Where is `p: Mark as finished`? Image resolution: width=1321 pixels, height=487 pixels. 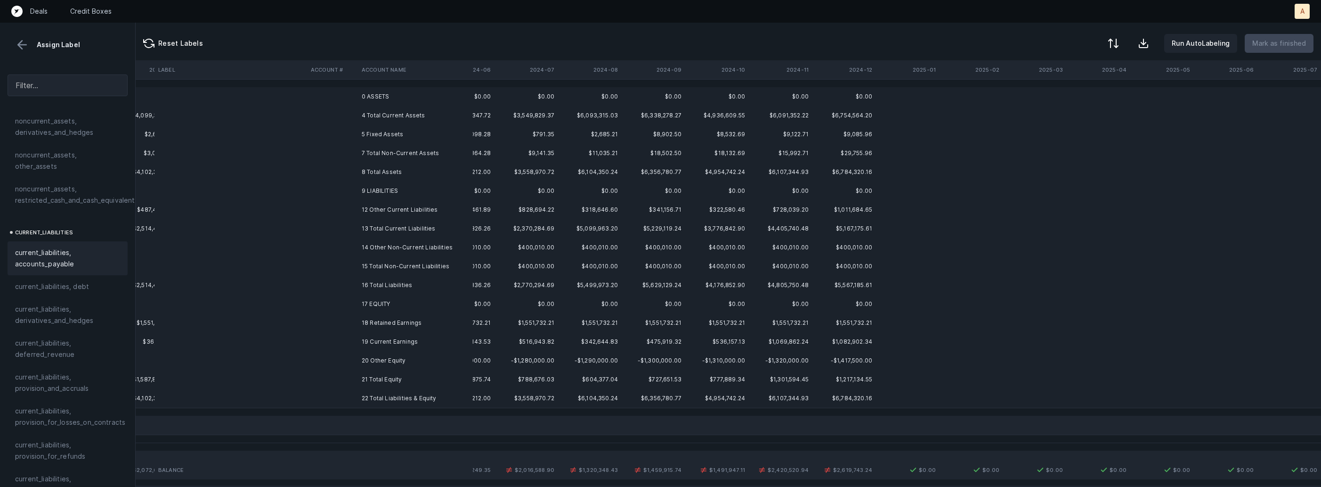
p: Mark as finished is located at coordinates (1279, 43).